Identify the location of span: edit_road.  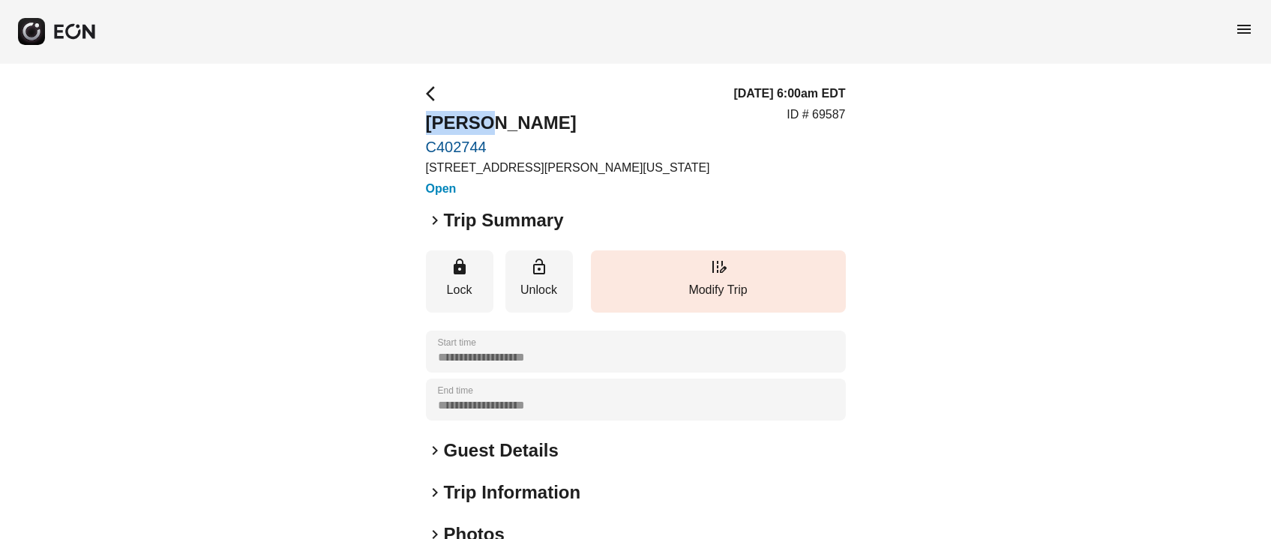
(718, 267).